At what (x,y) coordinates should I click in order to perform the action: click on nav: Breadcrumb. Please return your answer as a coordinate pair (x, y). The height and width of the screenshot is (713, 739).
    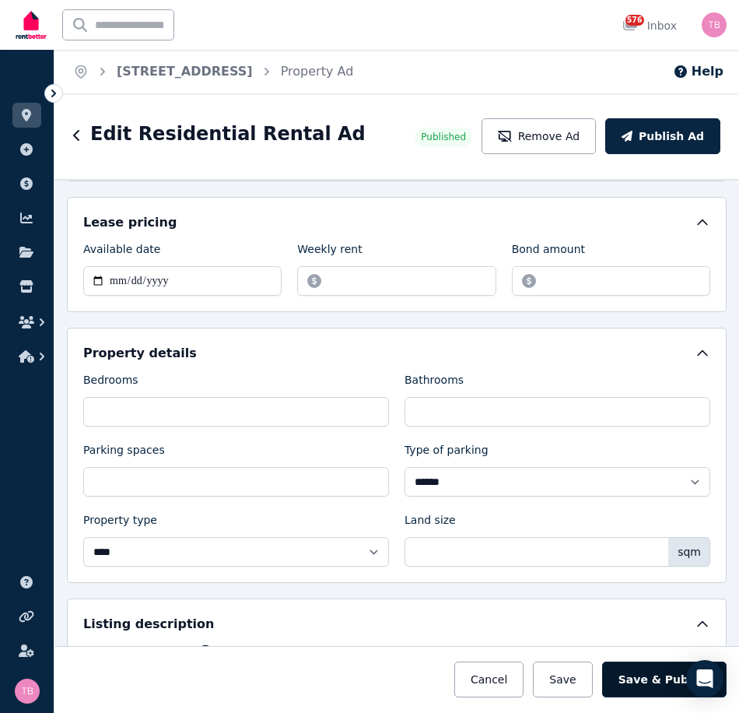
    Looking at the image, I should click on (213, 72).